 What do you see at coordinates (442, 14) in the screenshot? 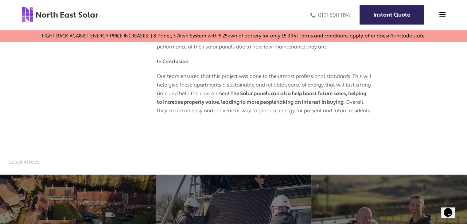
I see `img: menu icon` at bounding box center [442, 14].